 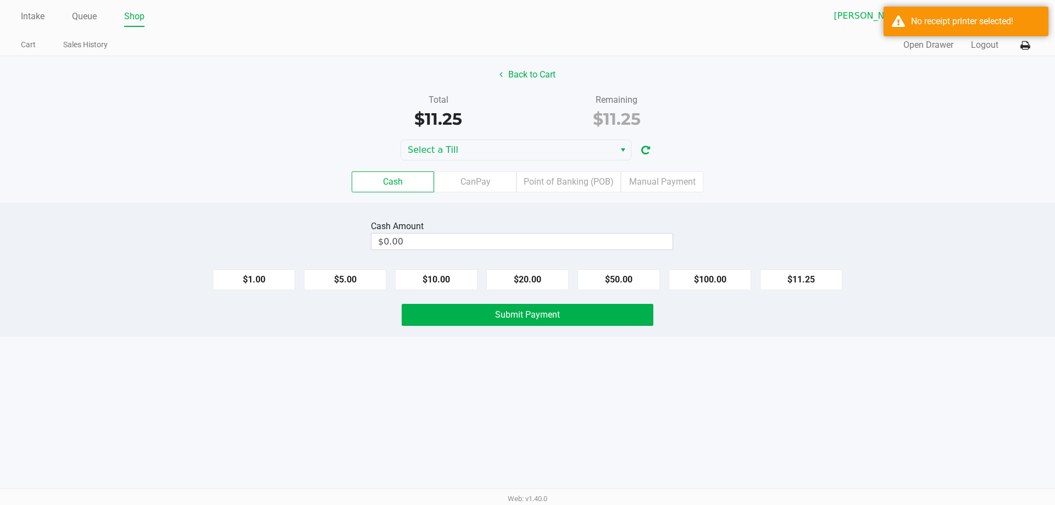 I want to click on button: $100.00, so click(x=710, y=280).